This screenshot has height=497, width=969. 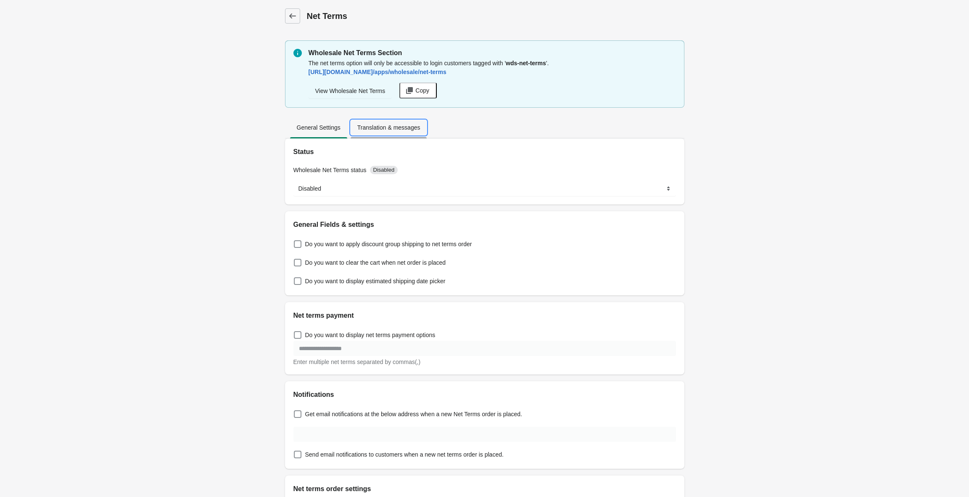 What do you see at coordinates (370, 335) in the screenshot?
I see `span: Do you want to display net terms payment options` at bounding box center [370, 335].